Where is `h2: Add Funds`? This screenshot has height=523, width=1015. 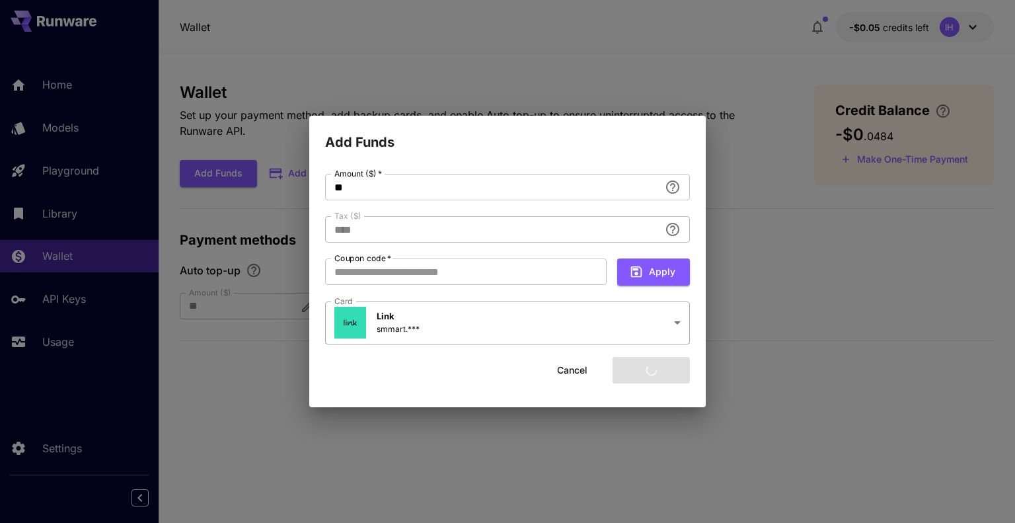
h2: Add Funds is located at coordinates (508, 134).